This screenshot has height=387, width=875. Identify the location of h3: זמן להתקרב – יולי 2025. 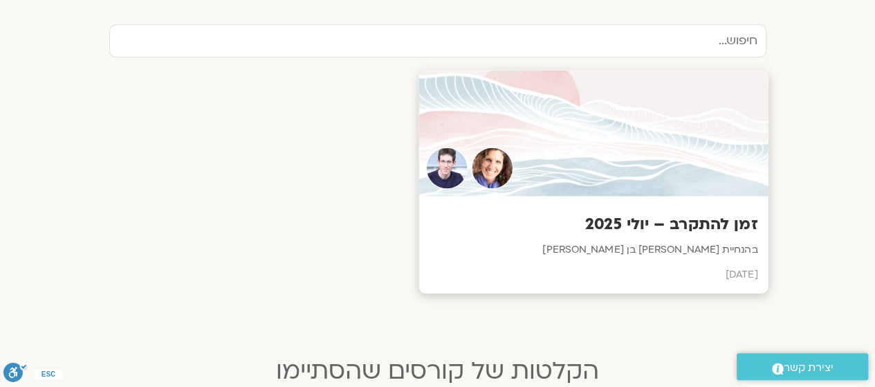
(593, 224).